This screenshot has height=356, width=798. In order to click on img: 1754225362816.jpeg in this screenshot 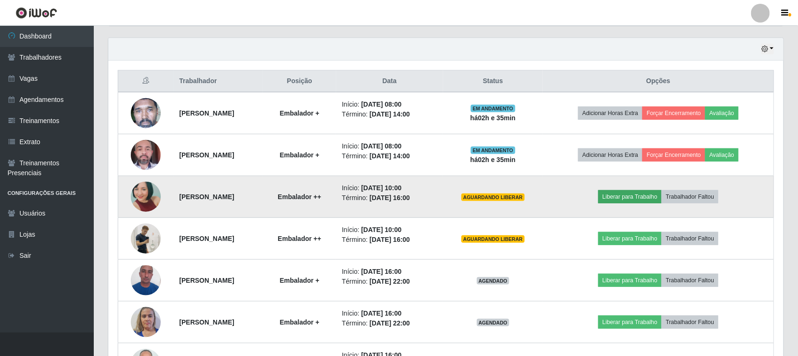, I will do `click(146, 238)`.